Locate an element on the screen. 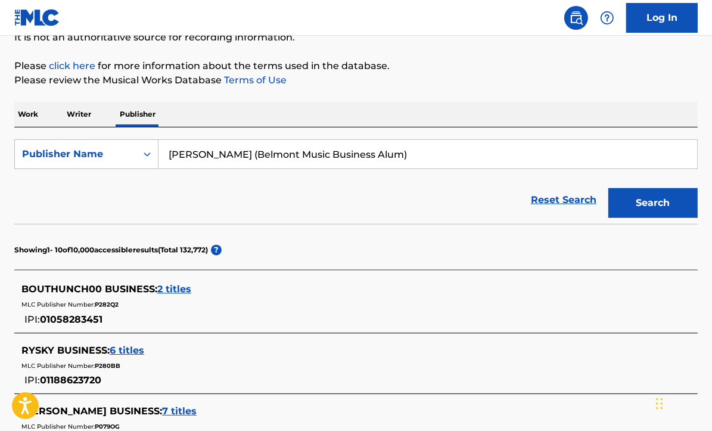  span: 01188623720 is located at coordinates (70, 380).